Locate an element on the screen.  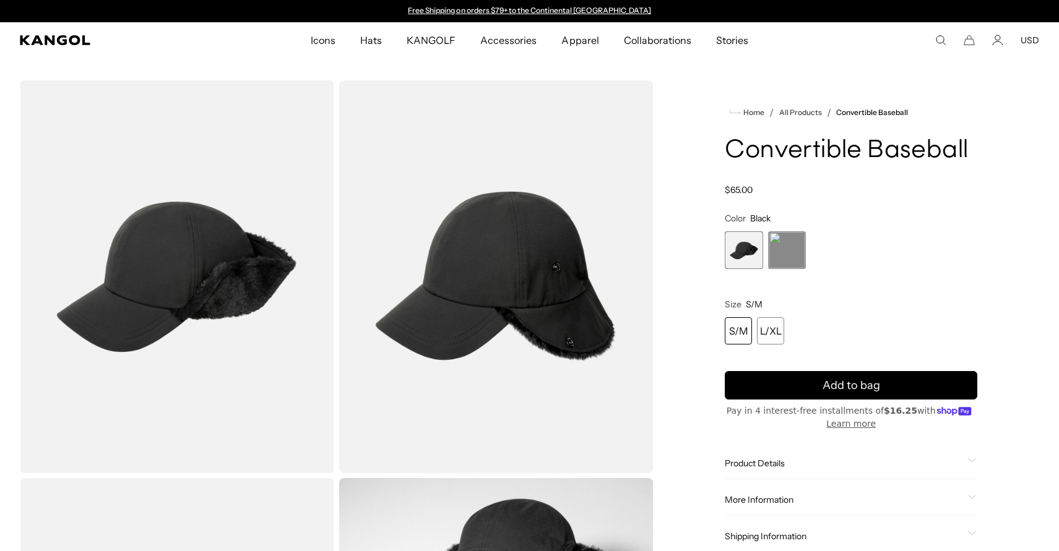
span: Color is located at coordinates (735, 218).